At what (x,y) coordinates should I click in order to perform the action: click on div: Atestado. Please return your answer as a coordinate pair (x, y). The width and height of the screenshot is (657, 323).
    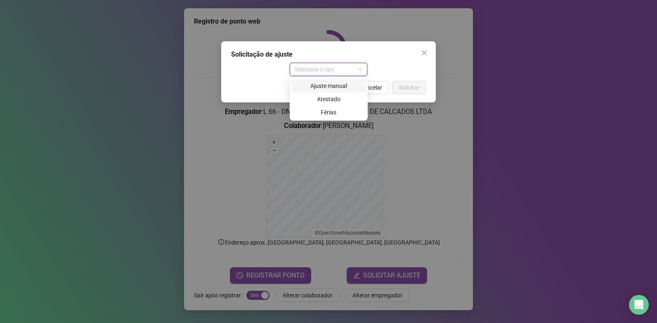
    Looking at the image, I should click on (328, 99).